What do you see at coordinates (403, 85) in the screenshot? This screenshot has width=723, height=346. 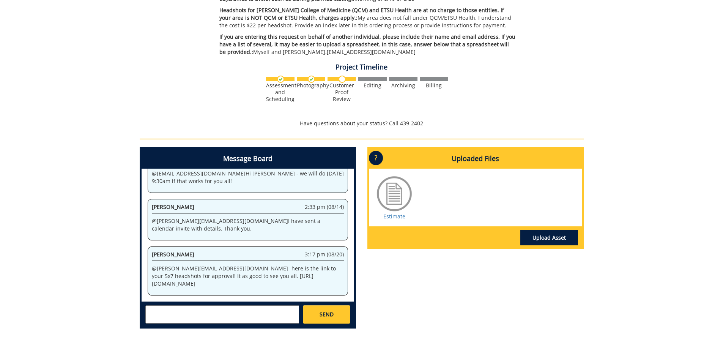 I see `div: Archiving` at bounding box center [403, 85].